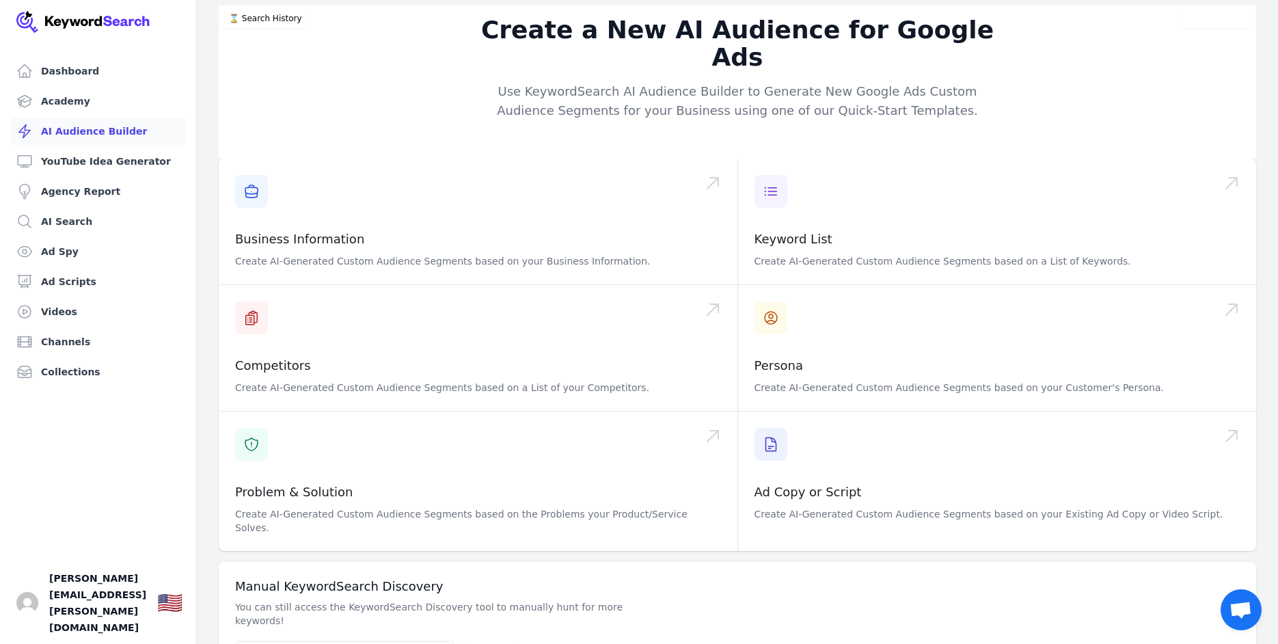 The height and width of the screenshot is (644, 1278). What do you see at coordinates (98, 71) in the screenshot?
I see `a: Dashboard` at bounding box center [98, 71].